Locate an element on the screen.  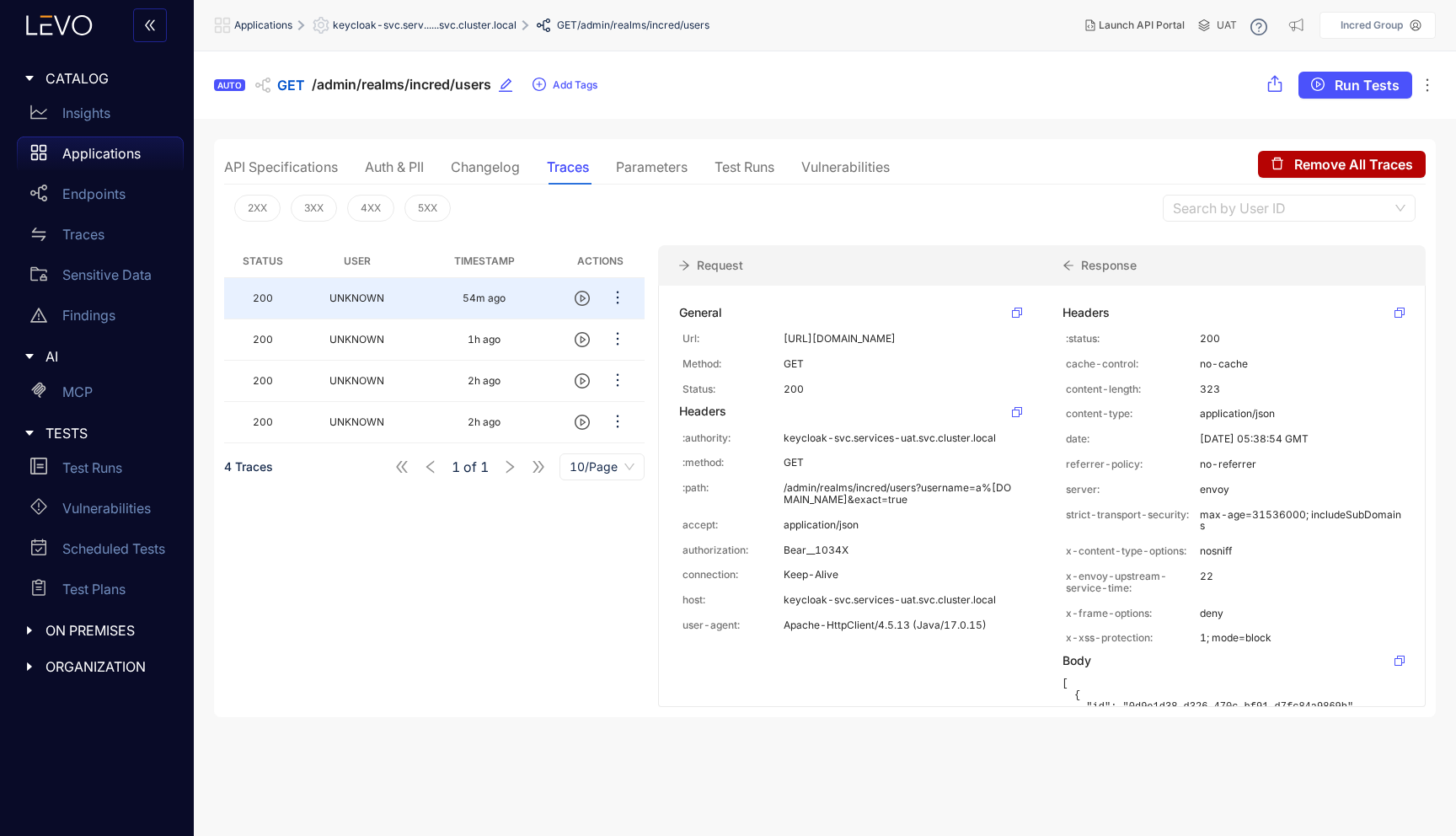
div: Request is located at coordinates (850, 266).